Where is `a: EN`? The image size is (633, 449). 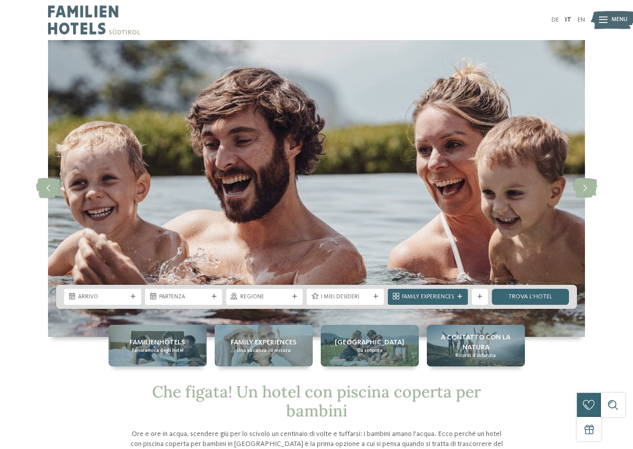 a: EN is located at coordinates (581, 20).